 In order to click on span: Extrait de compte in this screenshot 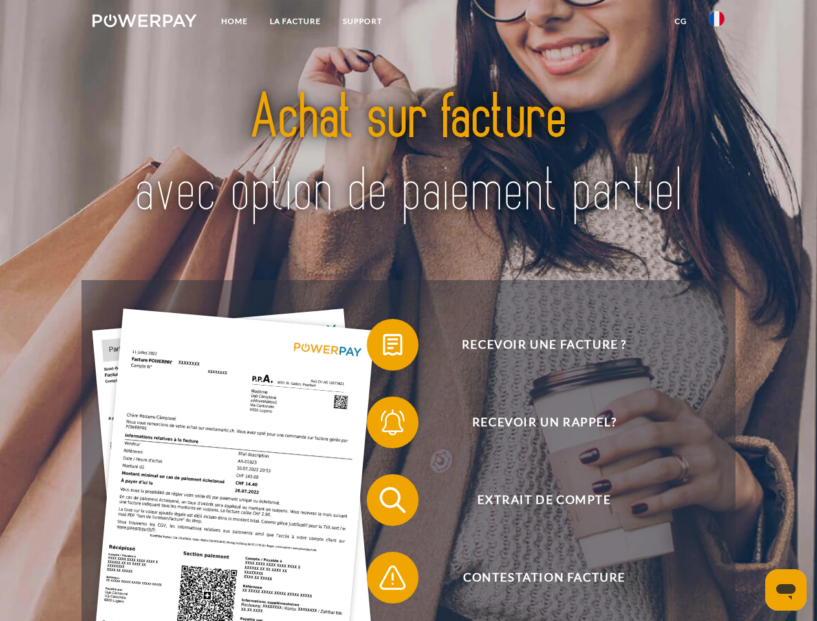, I will do `click(544, 500)`.